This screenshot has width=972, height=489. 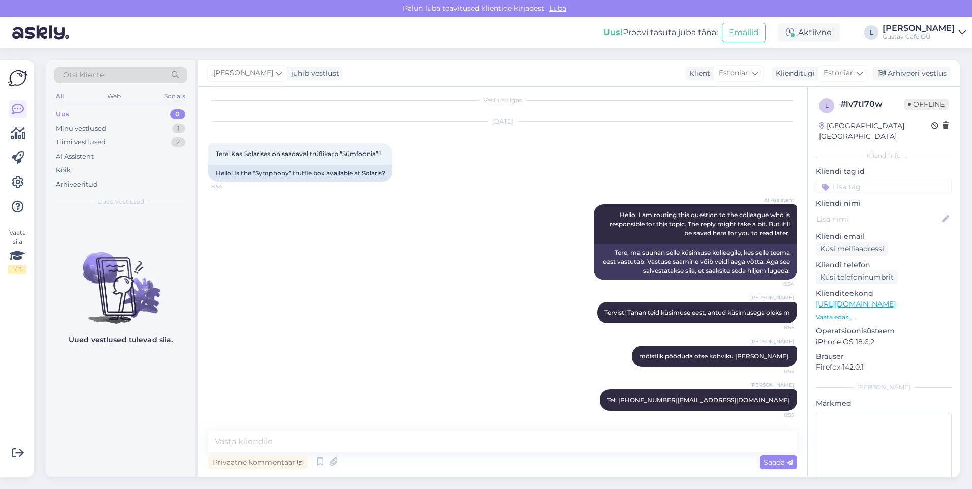 What do you see at coordinates (883, 156) in the screenshot?
I see `div: Kliendi info` at bounding box center [883, 156].